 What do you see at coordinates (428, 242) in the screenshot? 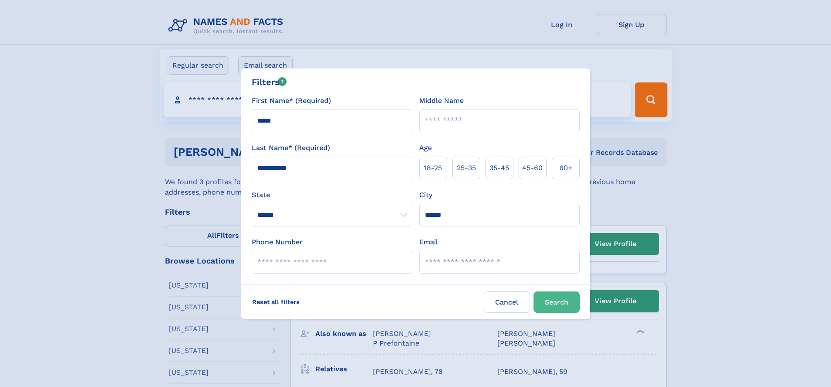
I see `label: Email` at bounding box center [428, 242].